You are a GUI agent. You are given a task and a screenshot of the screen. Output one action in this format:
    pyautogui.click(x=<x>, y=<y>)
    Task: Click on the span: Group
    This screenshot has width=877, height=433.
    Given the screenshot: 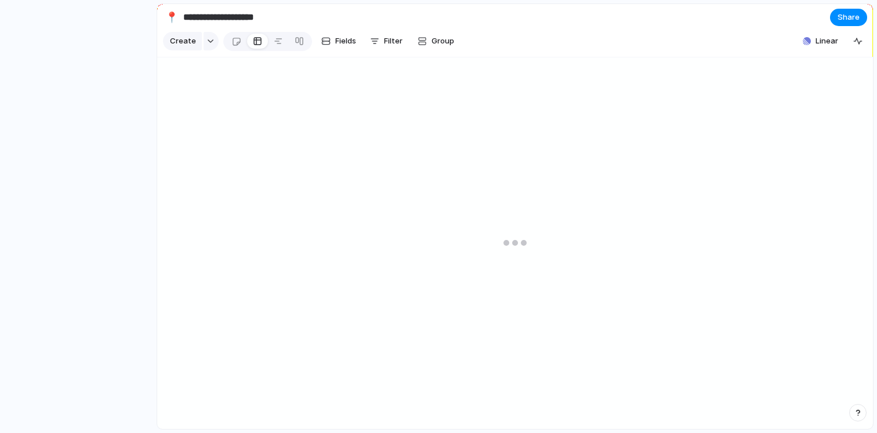 What is the action you would take?
    pyautogui.click(x=443, y=41)
    